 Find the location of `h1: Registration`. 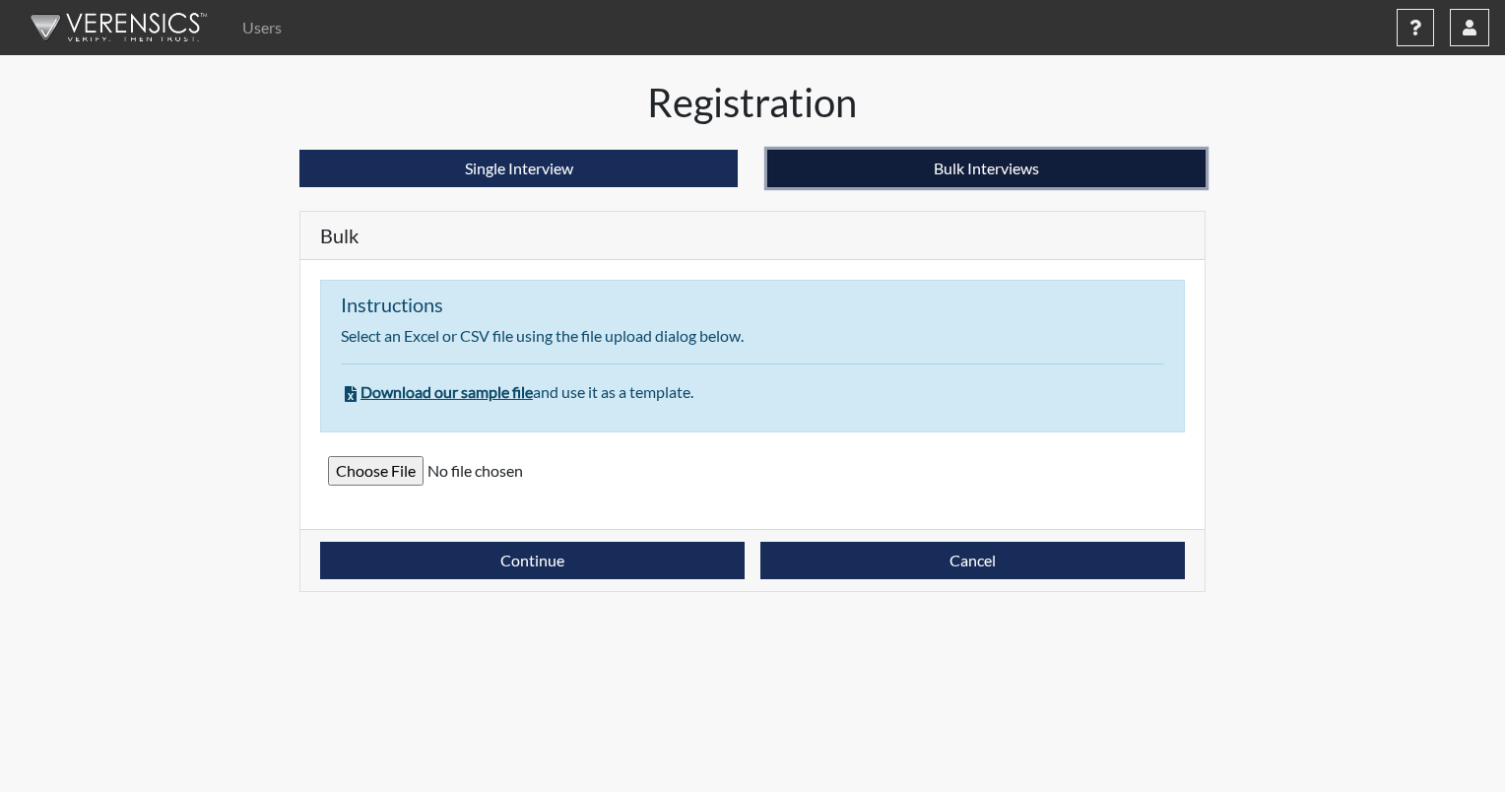

h1: Registration is located at coordinates (752, 102).